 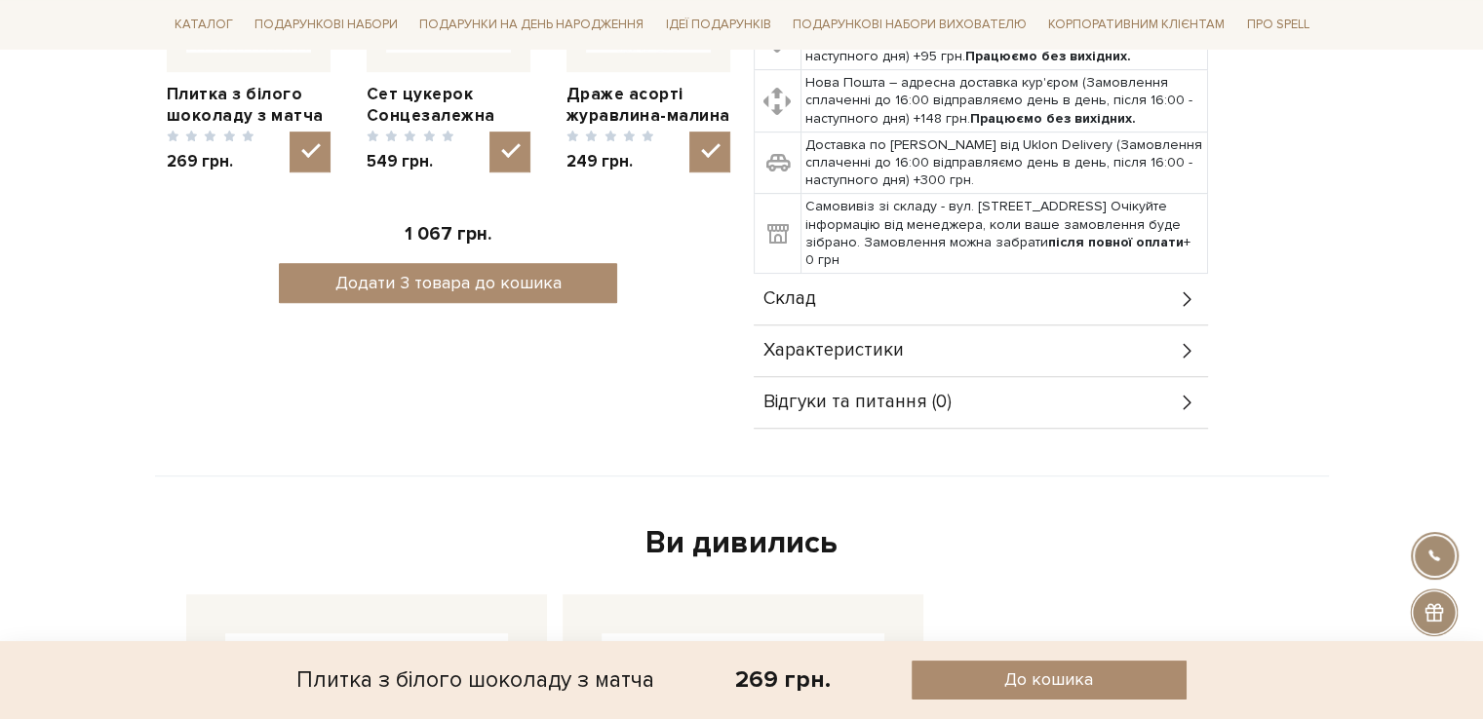 I want to click on span: 1 067 грн., so click(x=447, y=234).